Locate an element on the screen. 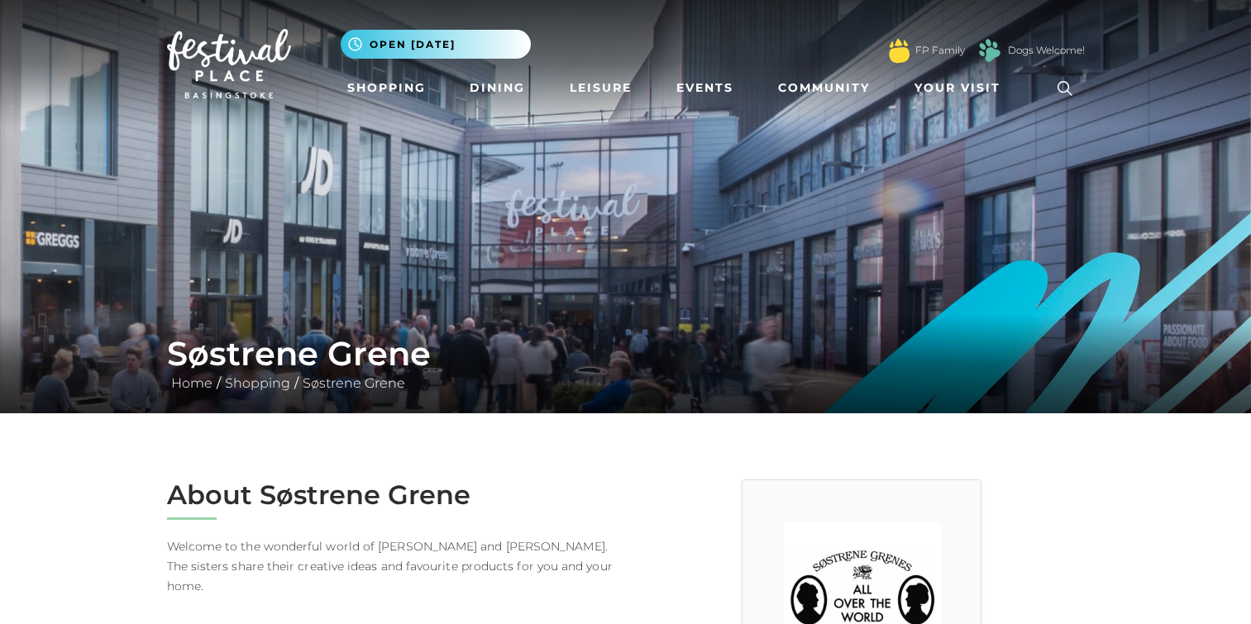 The width and height of the screenshot is (1251, 624). a: Dogs Welcome! is located at coordinates (1046, 50).